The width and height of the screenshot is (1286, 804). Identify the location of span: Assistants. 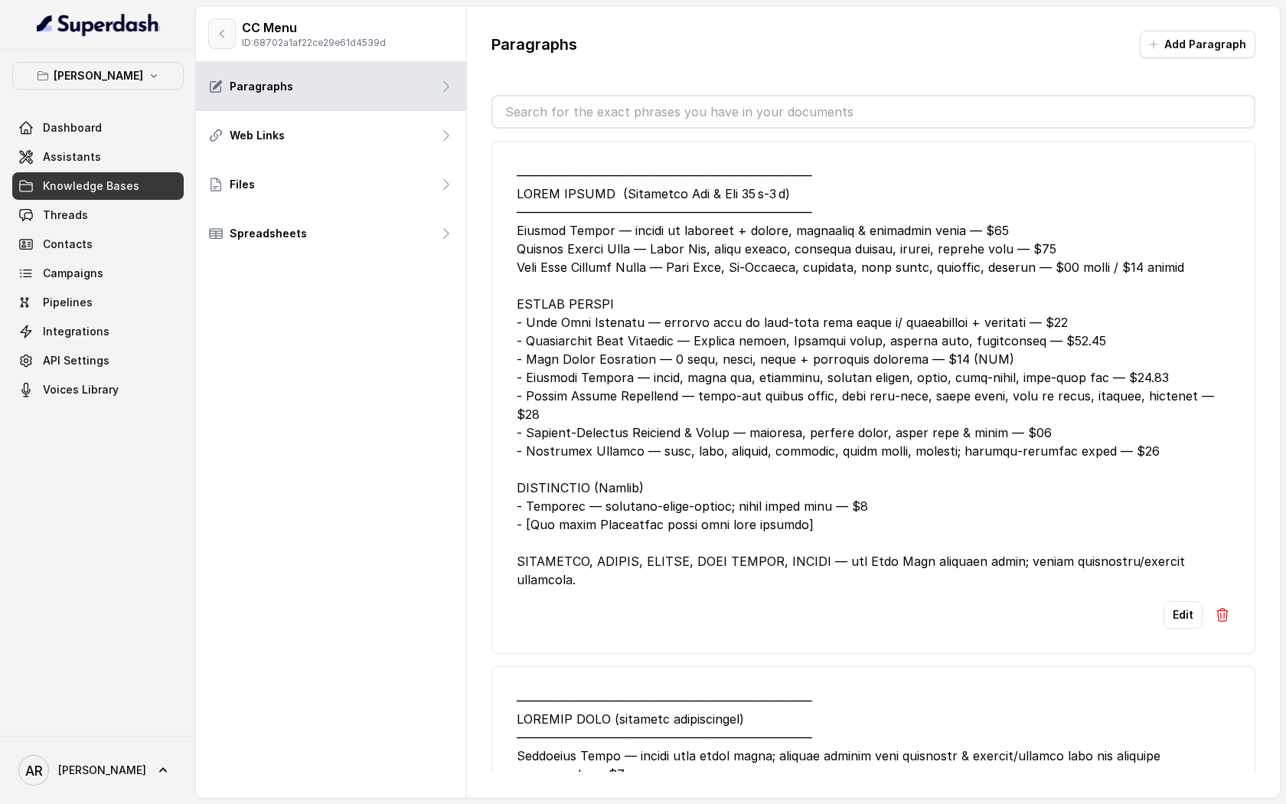
(72, 157).